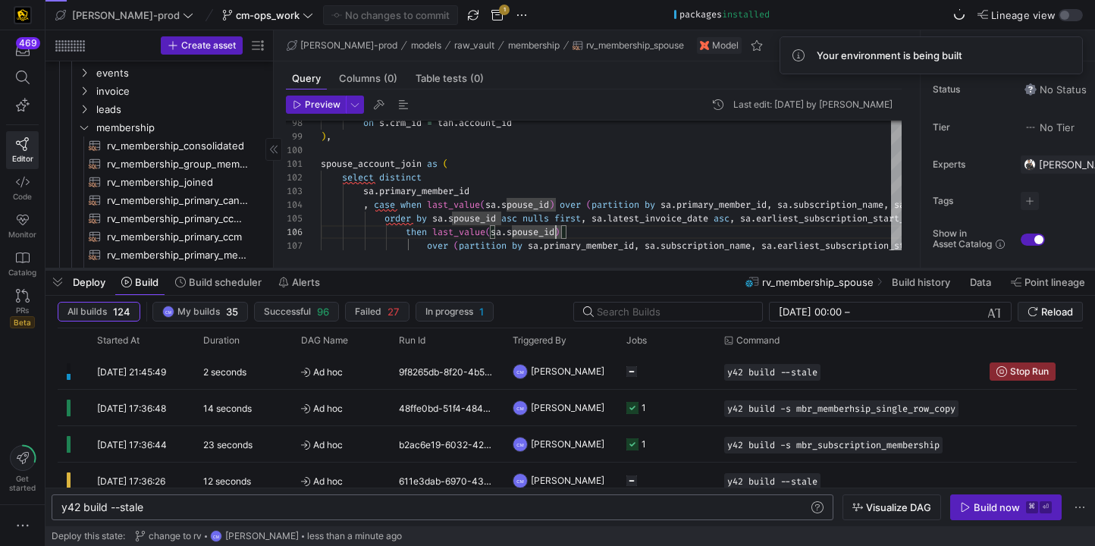  Describe the element at coordinates (970, 201) in the screenshot. I see `span: Tags` at that location.